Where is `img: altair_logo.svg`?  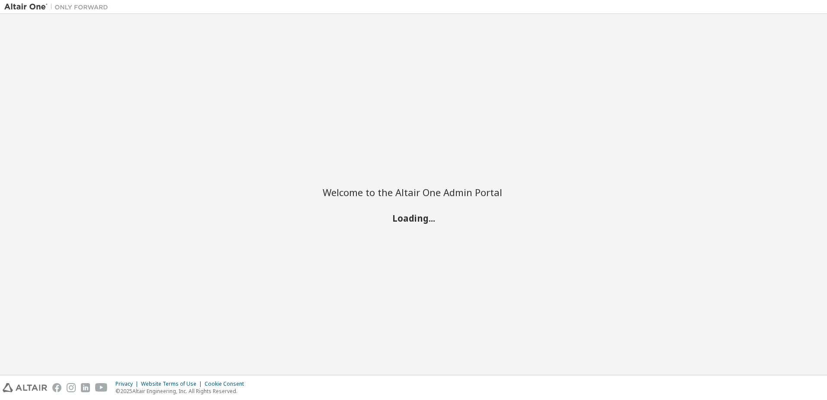 img: altair_logo.svg is located at coordinates (25, 387).